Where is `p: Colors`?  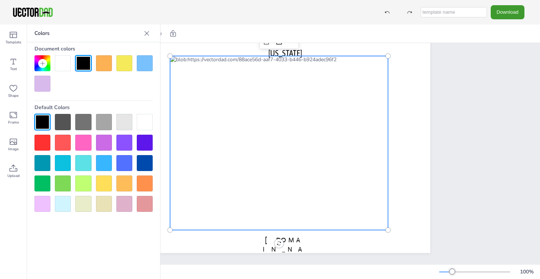 p: Colors is located at coordinates (87, 33).